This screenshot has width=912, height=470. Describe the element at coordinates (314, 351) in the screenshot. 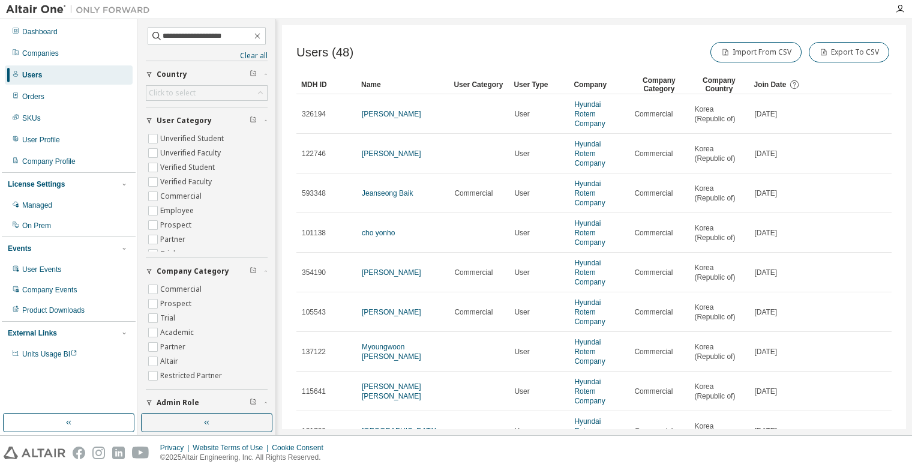

I see `span: 137122` at that location.